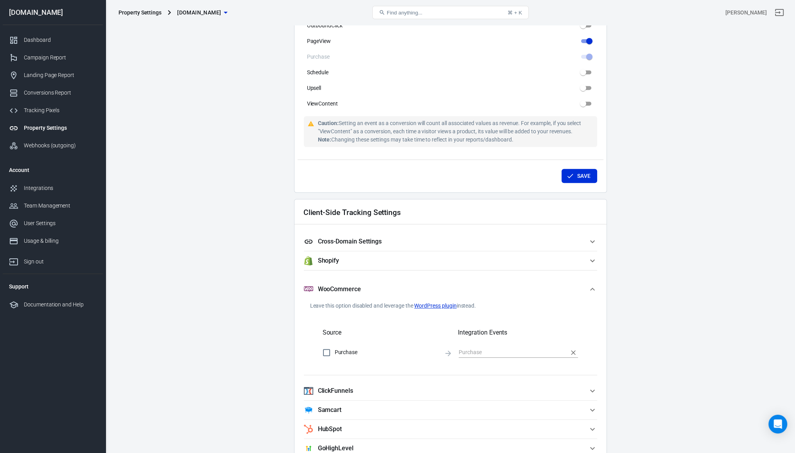 This screenshot has width=795, height=453. I want to click on a: Campaign Report, so click(53, 58).